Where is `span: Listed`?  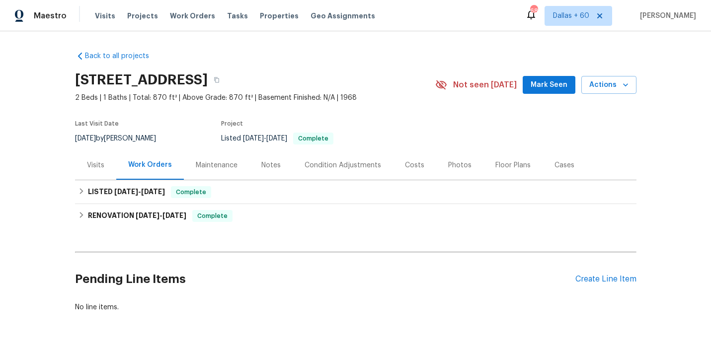 span: Listed is located at coordinates (277, 139).